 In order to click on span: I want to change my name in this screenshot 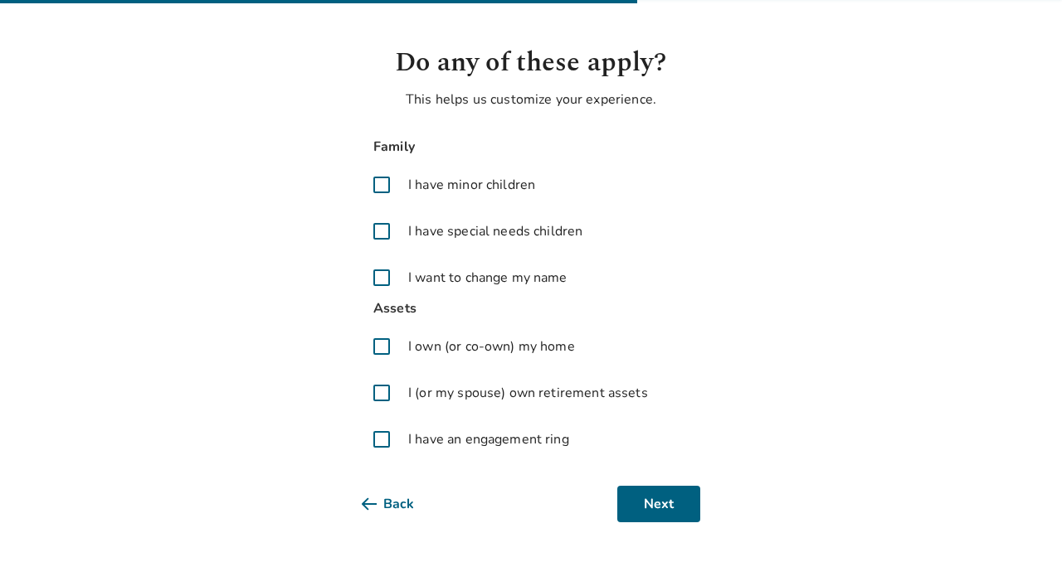, I will do `click(488, 278)`.